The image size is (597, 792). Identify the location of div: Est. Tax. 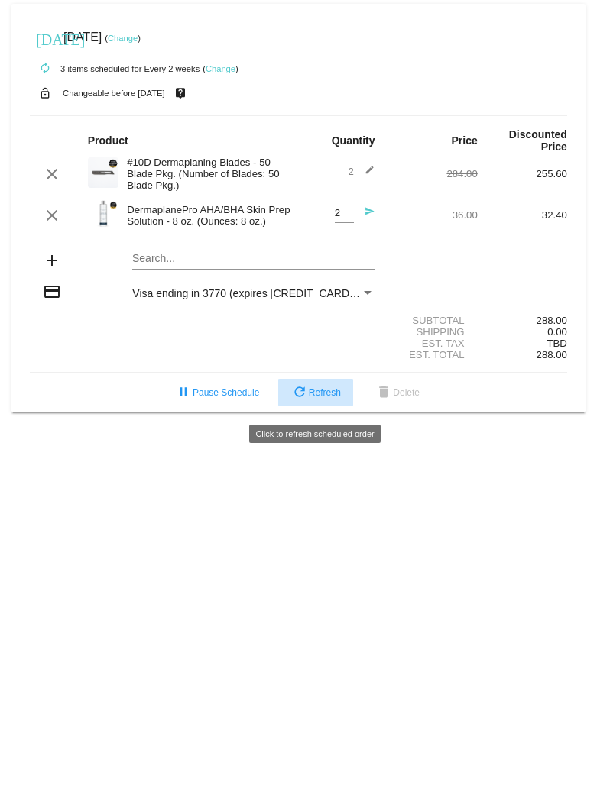
(432, 343).